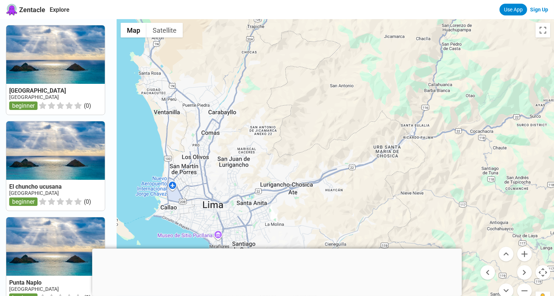 The image size is (554, 296). I want to click on a: Use App, so click(513, 10).